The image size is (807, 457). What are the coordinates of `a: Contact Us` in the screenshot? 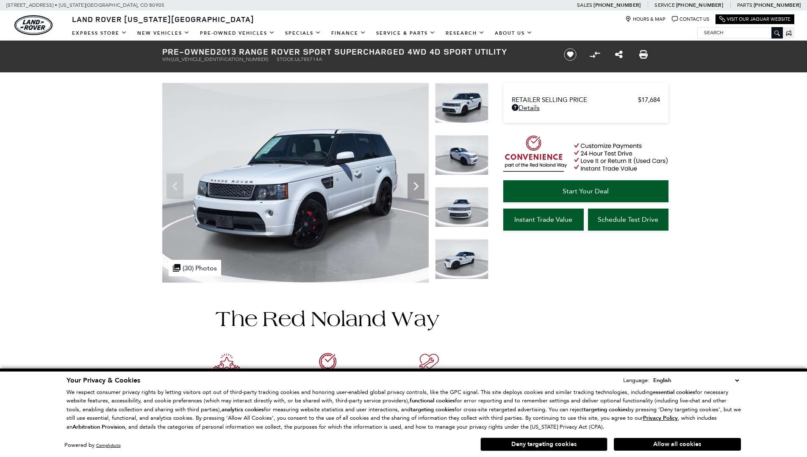 It's located at (690, 19).